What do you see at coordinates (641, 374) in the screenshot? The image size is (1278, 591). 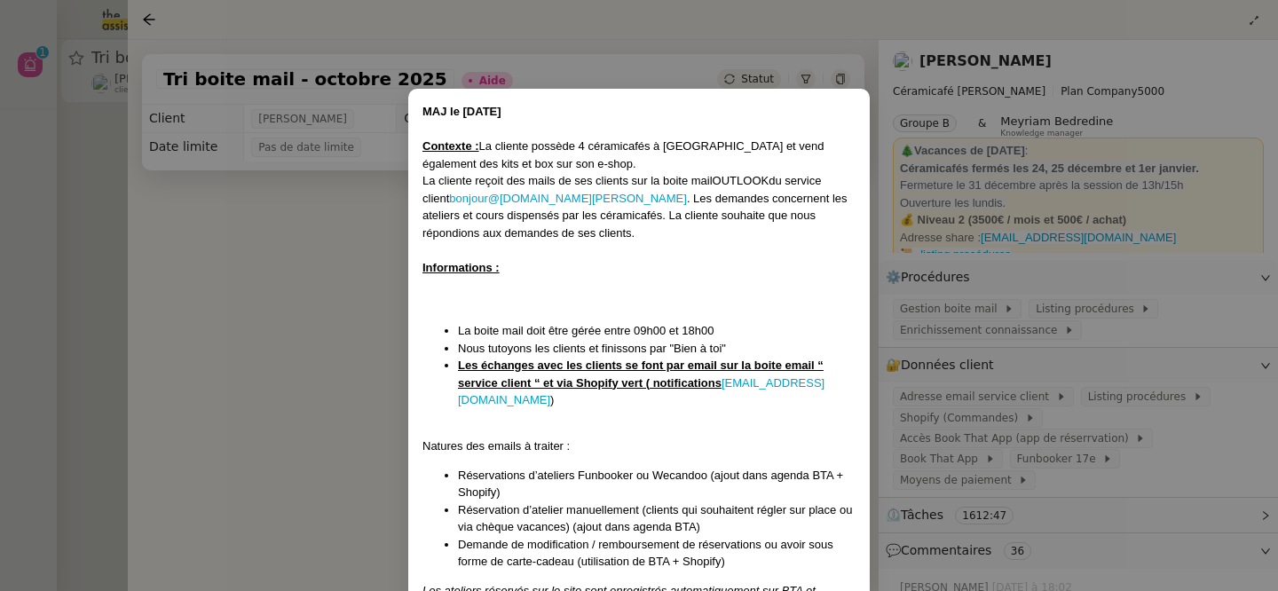 I see `u: Les échanges avec les clients se font par email sur la boite email “ service client “ et via Shop...` at bounding box center [641, 374].